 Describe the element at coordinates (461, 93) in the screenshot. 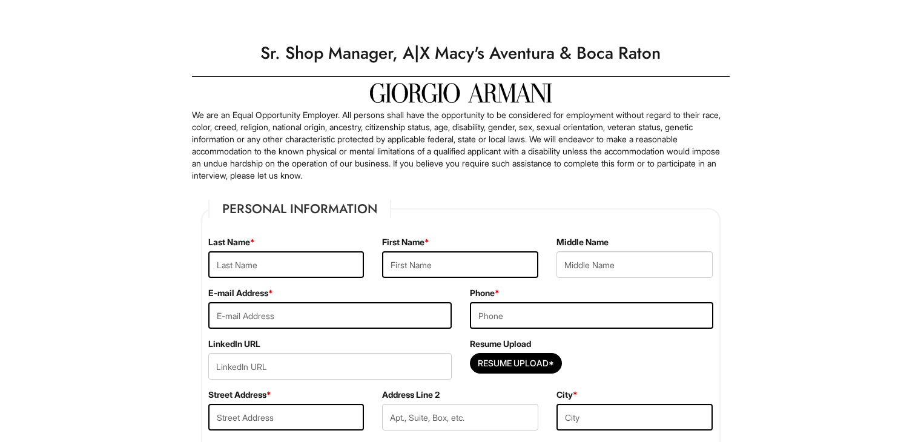

I see `img: Giorgio Armani` at that location.